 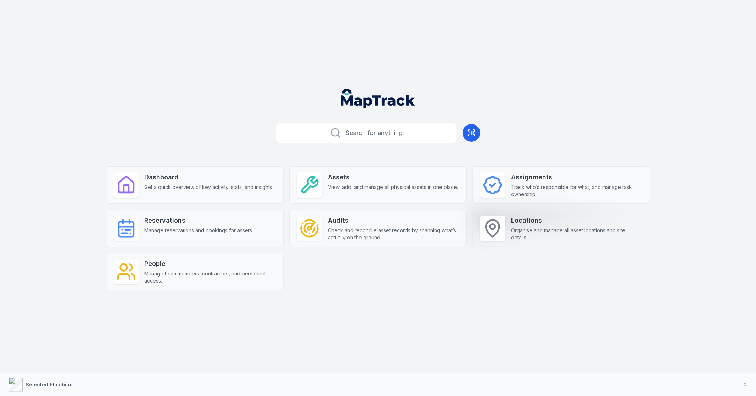 What do you see at coordinates (378, 185) in the screenshot?
I see `a: AssetsView, add, and manage all physical assets in one place.` at bounding box center [378, 185].